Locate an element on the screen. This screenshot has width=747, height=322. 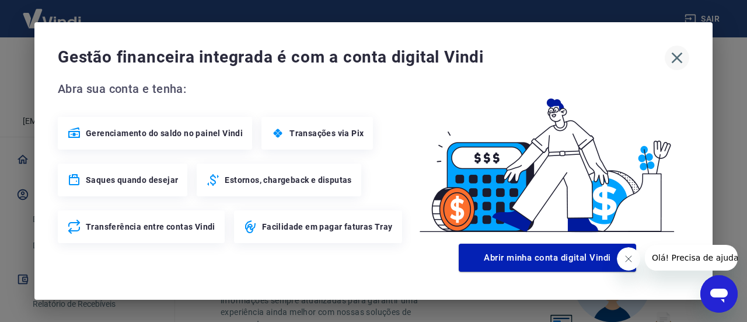
span: Facilidade em pagar faturas Tray is located at coordinates (328, 227).